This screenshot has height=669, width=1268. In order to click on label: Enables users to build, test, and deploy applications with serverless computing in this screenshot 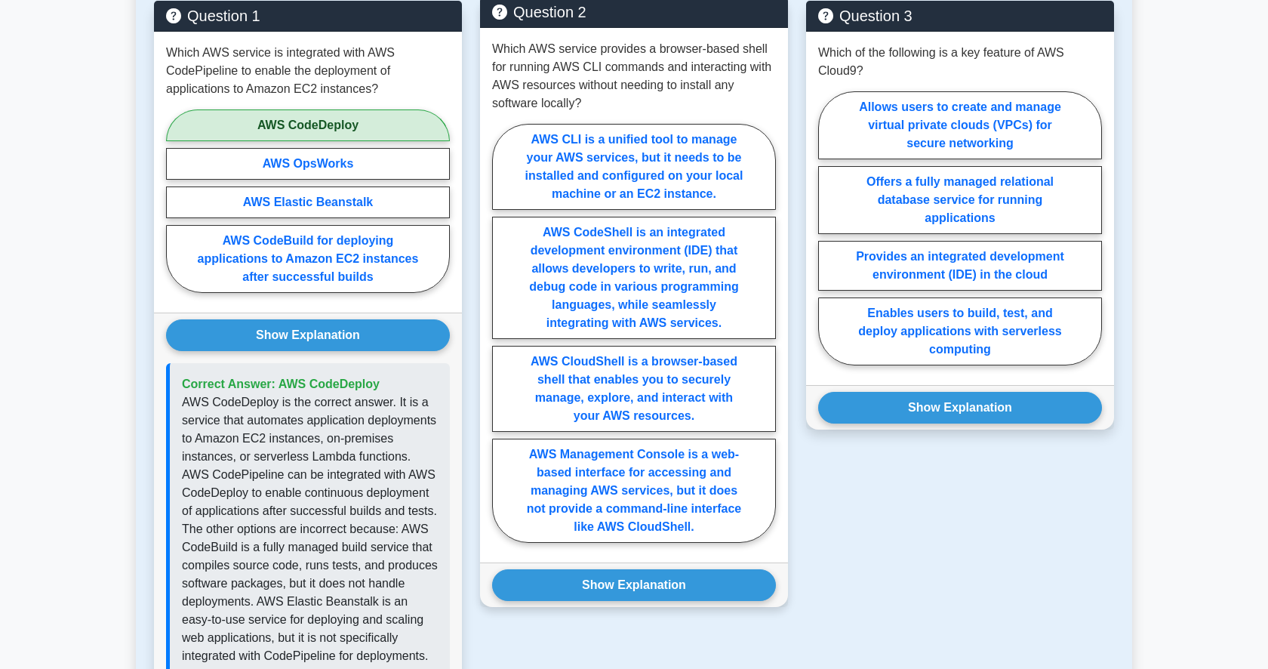, I will do `click(960, 331)`.